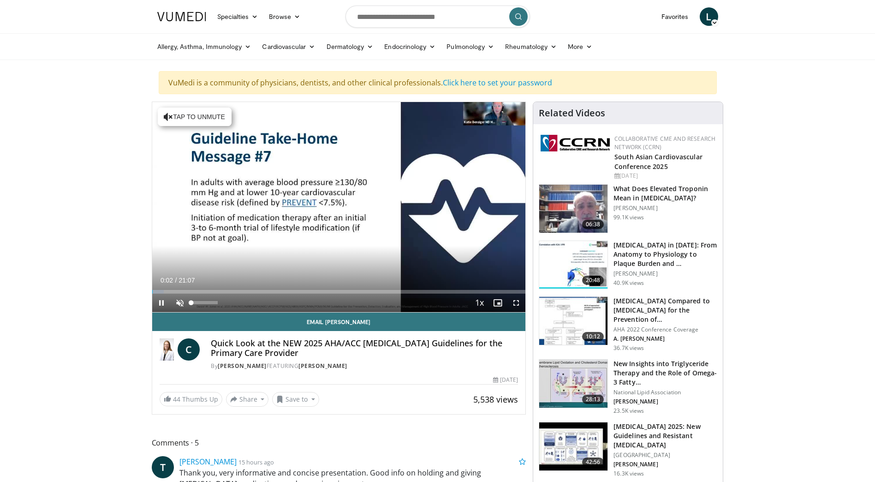  Describe the element at coordinates (238, 17) in the screenshot. I see `a: Specialties` at that location.